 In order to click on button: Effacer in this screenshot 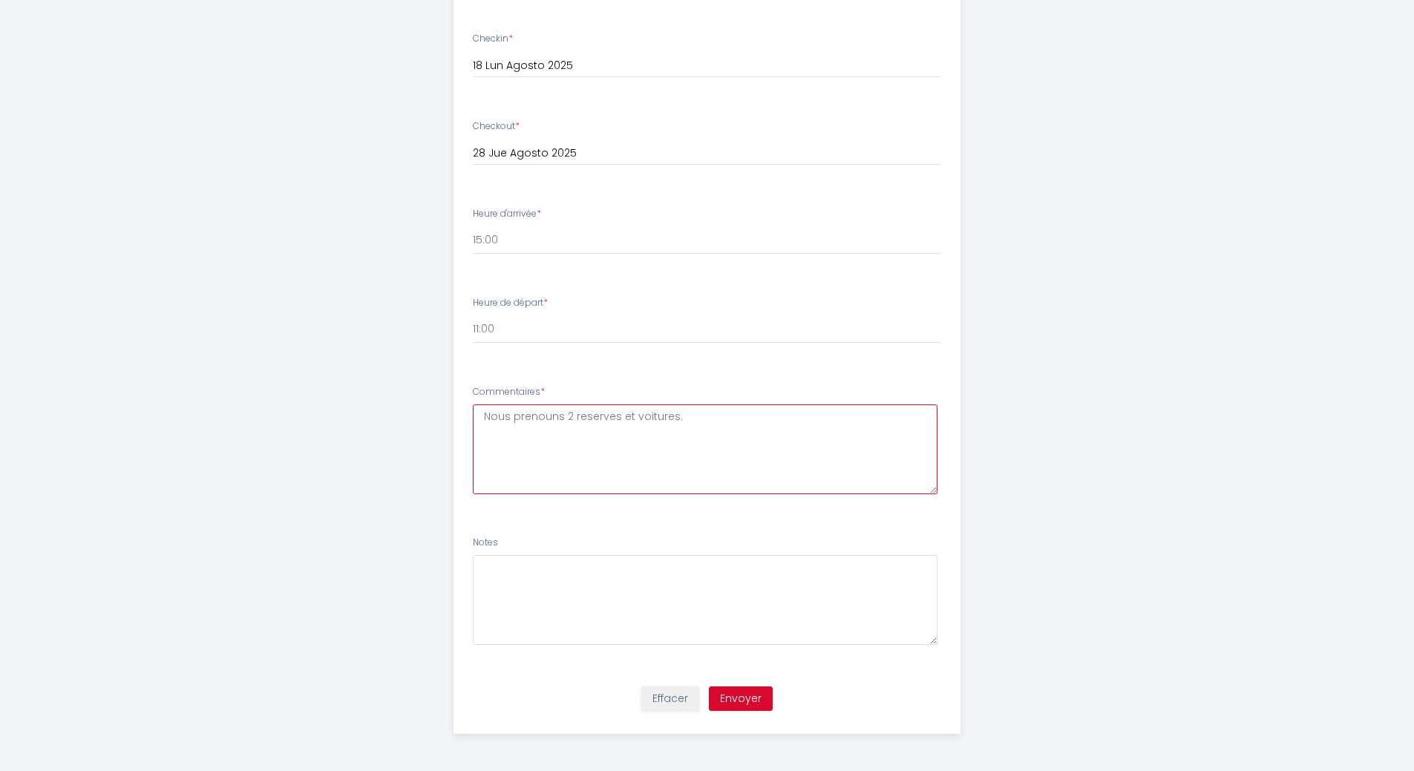, I will do `click(670, 699)`.